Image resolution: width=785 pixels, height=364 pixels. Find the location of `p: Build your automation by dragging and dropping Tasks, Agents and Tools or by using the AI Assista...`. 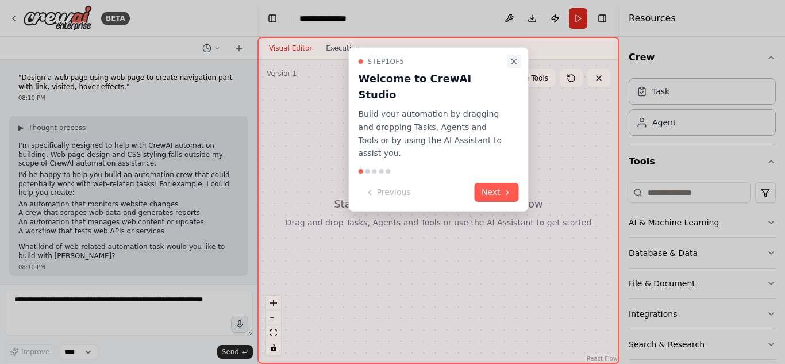

p: Build your automation by dragging and dropping Tasks, Agents and Tools or by using the AI Assista... is located at coordinates (431, 133).